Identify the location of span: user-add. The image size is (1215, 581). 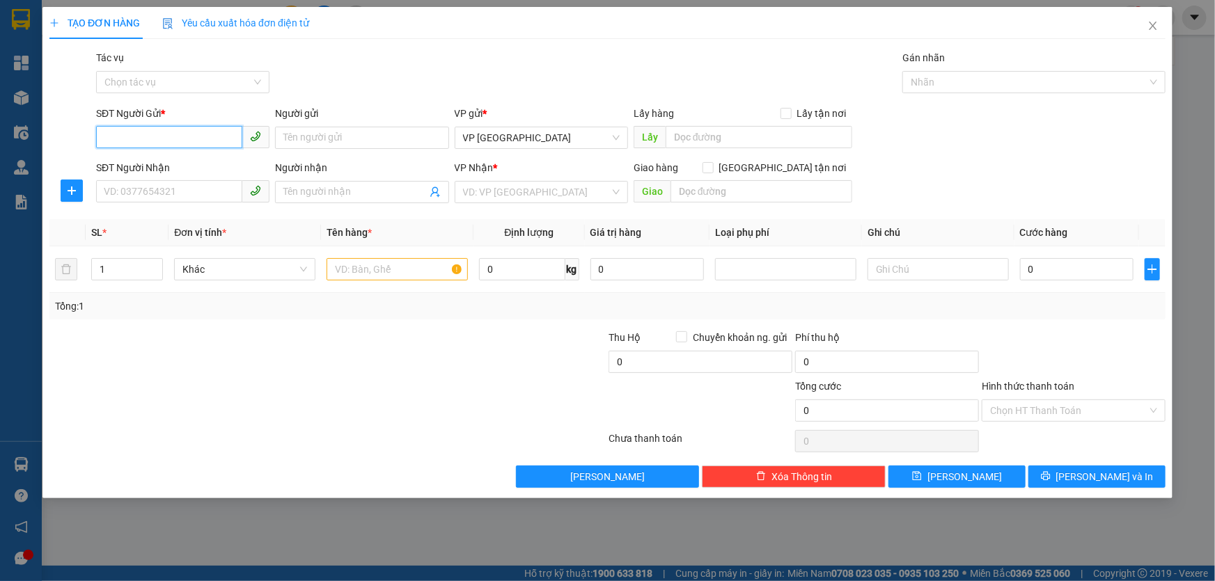
(435, 192).